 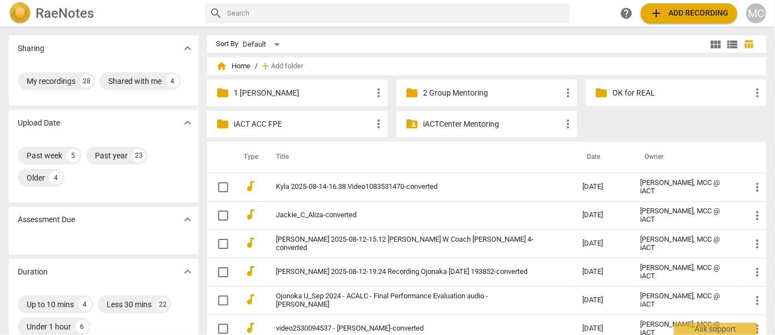 What do you see at coordinates (418, 157) in the screenshot?
I see `th: Title` at bounding box center [418, 157].